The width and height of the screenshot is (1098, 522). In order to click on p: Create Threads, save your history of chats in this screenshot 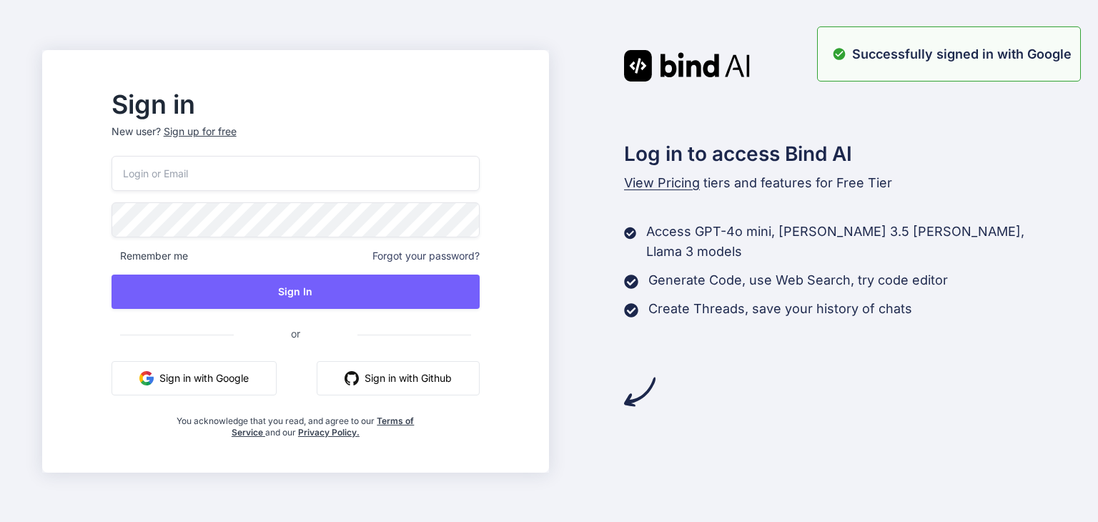, I will do `click(780, 309)`.